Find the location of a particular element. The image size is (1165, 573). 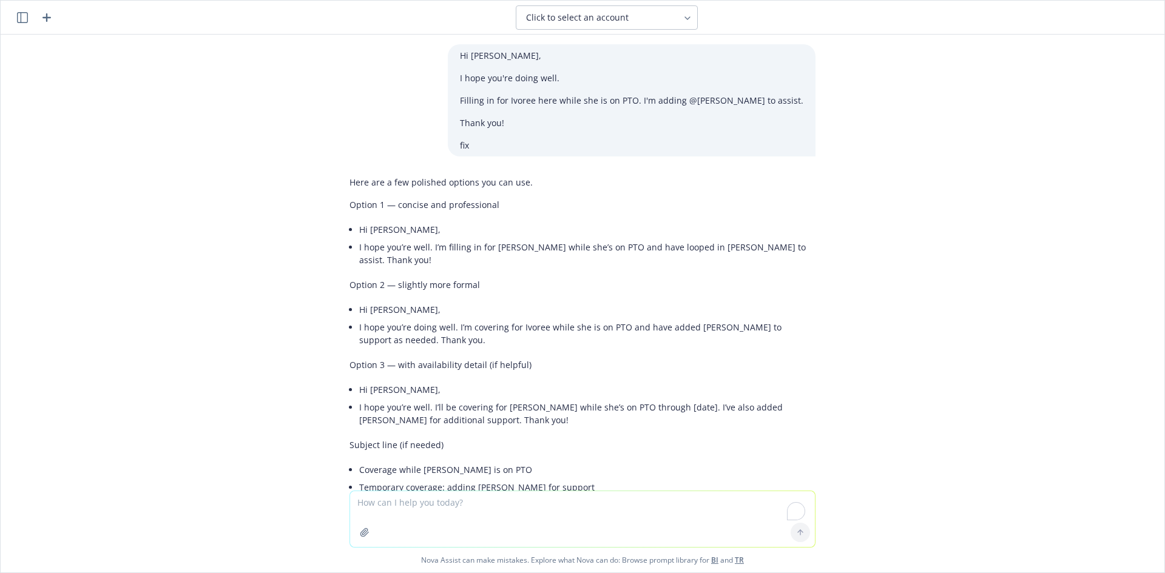

textarea: To enrich screen reader interactions, please activate Accessibility in Grammarly extension settings is located at coordinates (582, 519).